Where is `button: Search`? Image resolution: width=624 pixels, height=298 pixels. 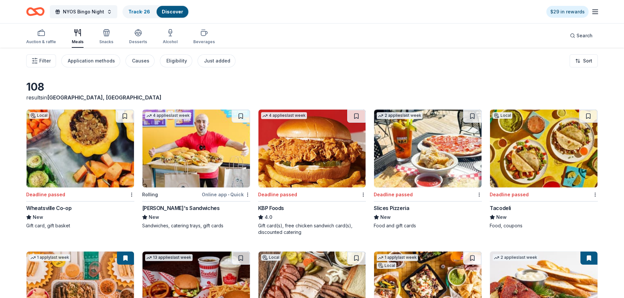 button: Search is located at coordinates (581, 36).